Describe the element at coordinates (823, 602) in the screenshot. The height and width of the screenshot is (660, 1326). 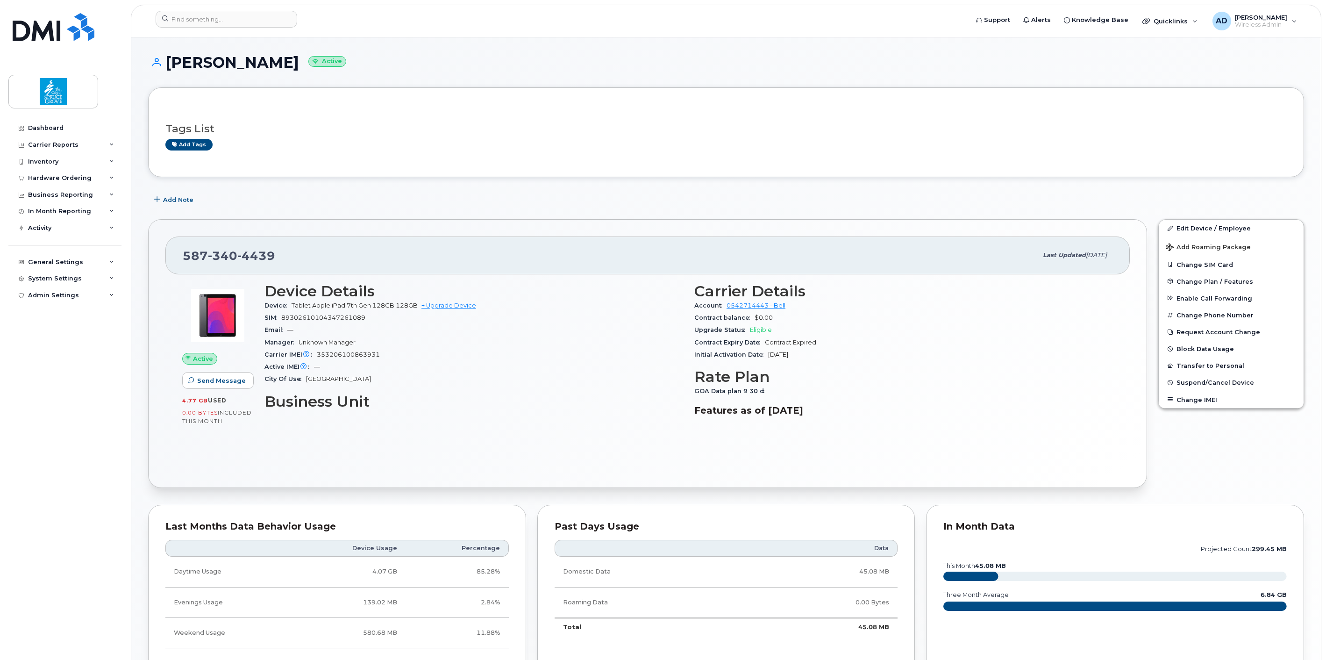
I see `td: 0.00 Bytes` at that location.